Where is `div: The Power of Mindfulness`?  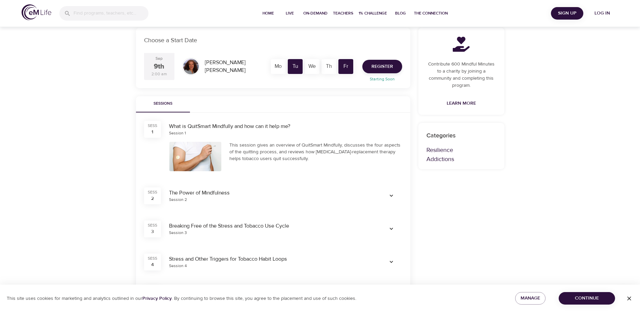
div: The Power of Mindfulness is located at coordinates (271, 193).